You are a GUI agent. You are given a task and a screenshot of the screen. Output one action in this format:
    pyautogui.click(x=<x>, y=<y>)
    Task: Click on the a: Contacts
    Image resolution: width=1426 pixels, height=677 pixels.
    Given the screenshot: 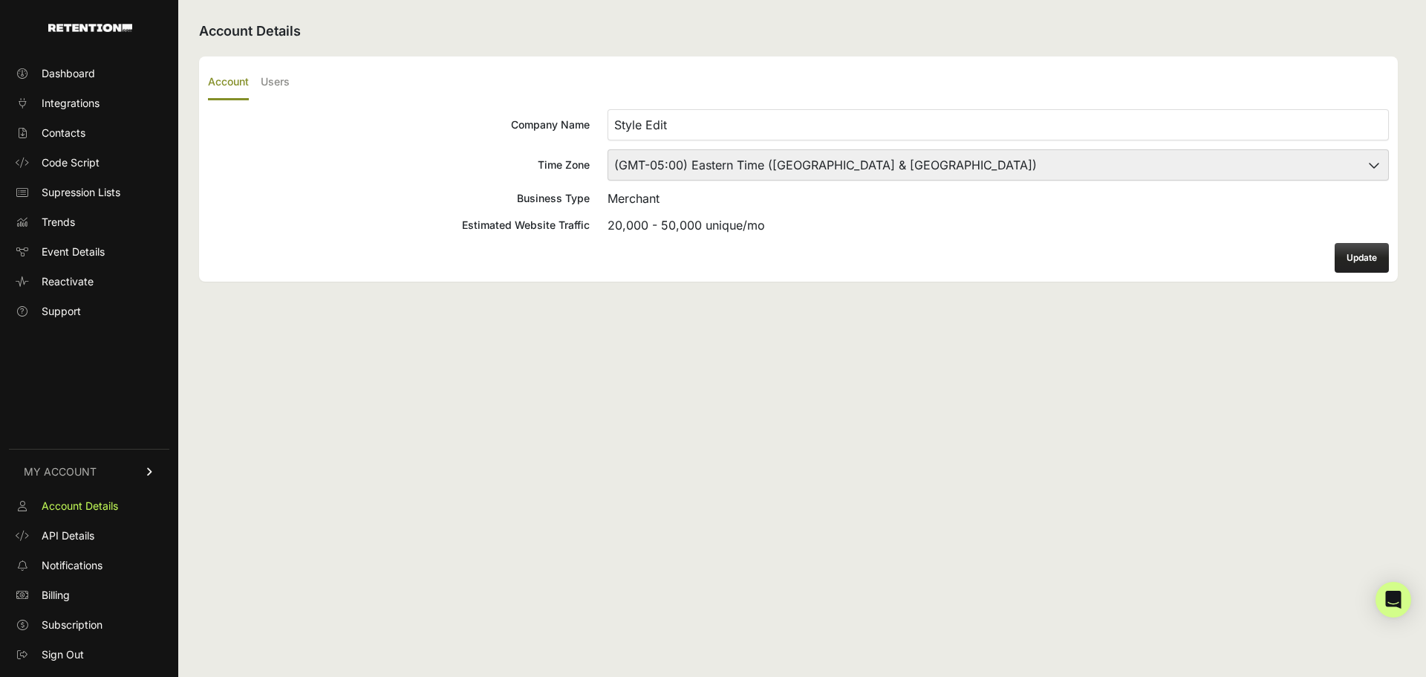 What is the action you would take?
    pyautogui.click(x=89, y=133)
    